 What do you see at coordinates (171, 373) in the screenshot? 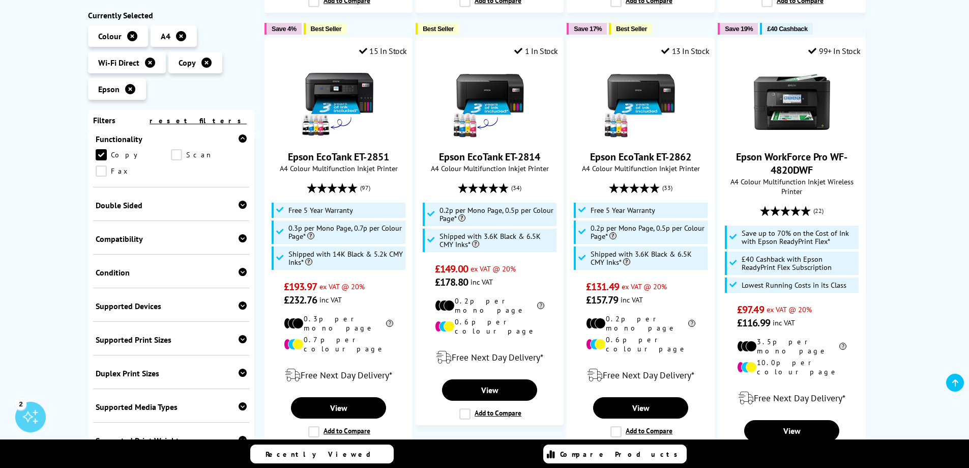
I see `div: Duplex Print Sizes` at bounding box center [171, 373].